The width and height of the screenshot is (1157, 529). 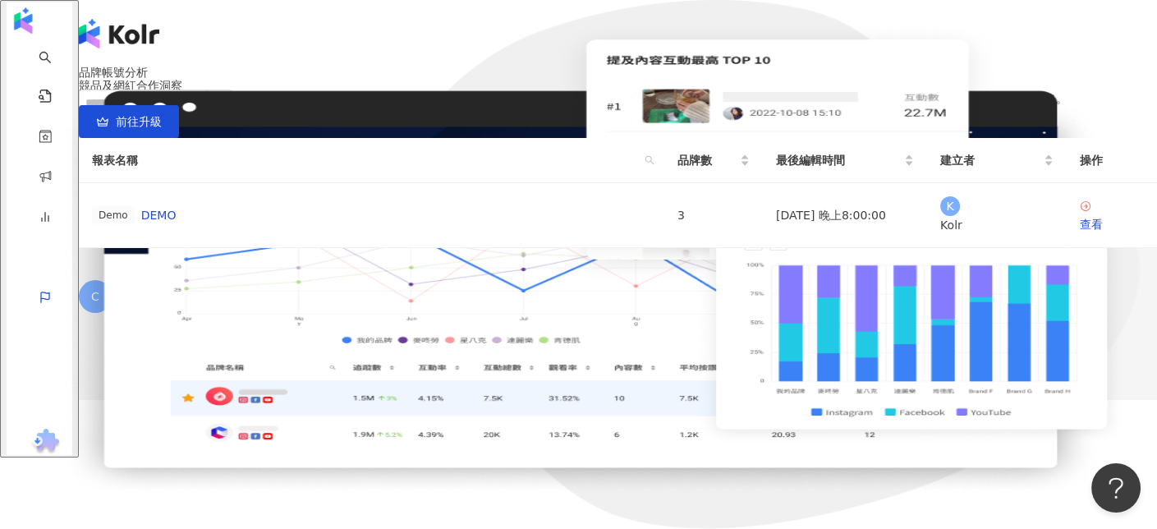 What do you see at coordinates (1112, 160) in the screenshot?
I see `th: 操作` at bounding box center [1112, 160].